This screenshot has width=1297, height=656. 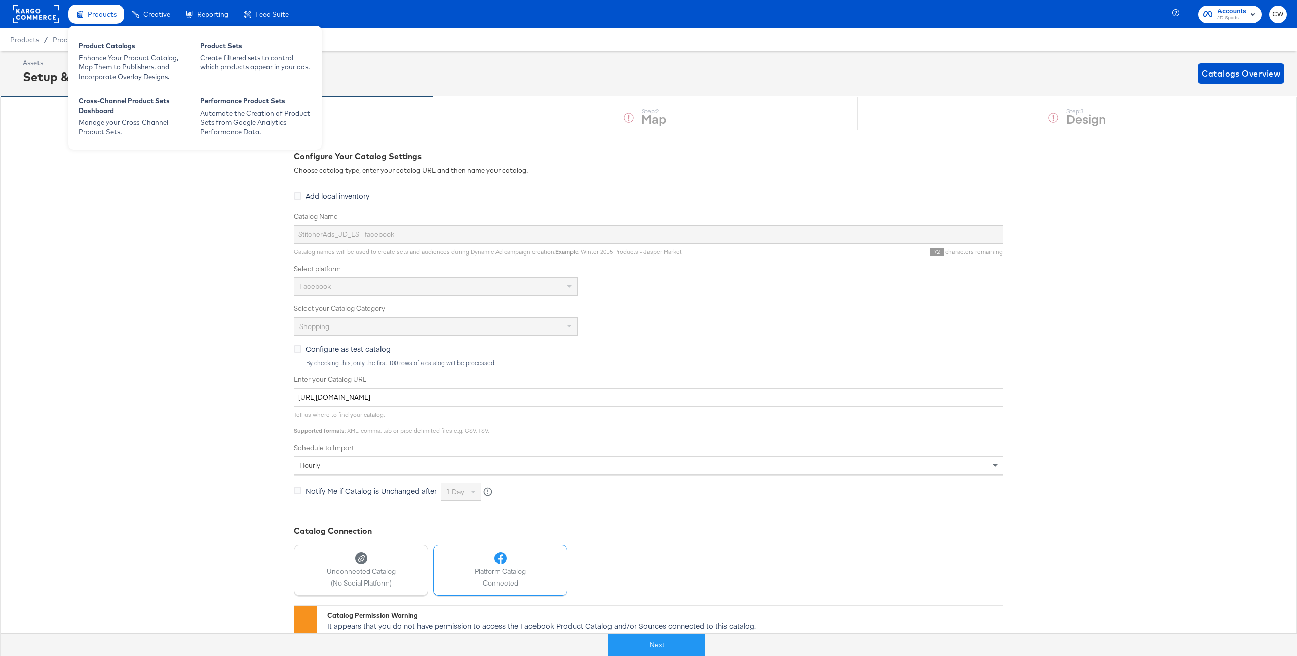 I want to click on label: Select your Catalog Category, so click(x=648, y=308).